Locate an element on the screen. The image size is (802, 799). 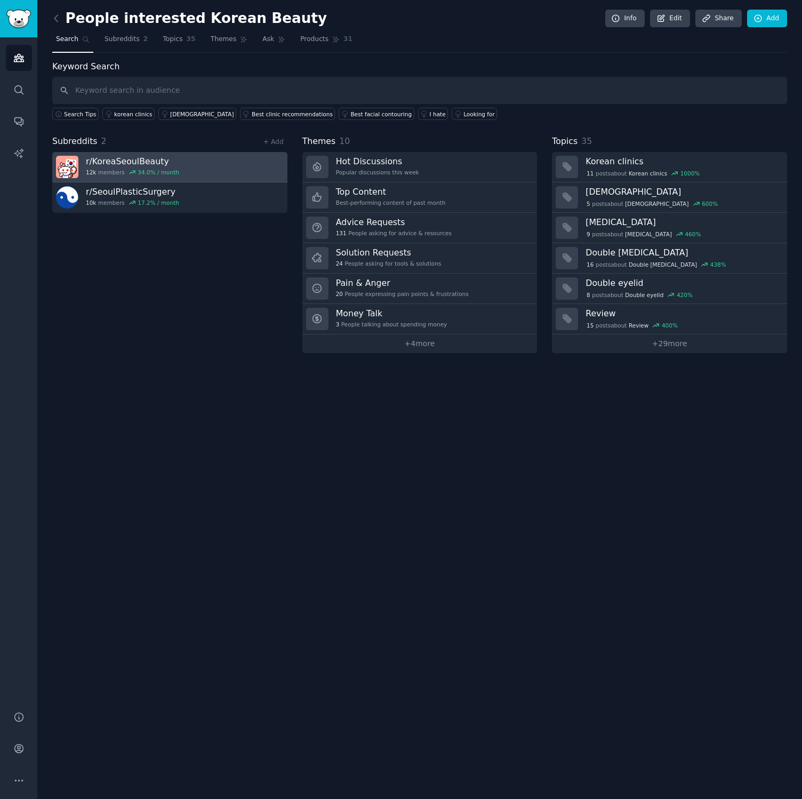
a: +29more is located at coordinates (669, 343).